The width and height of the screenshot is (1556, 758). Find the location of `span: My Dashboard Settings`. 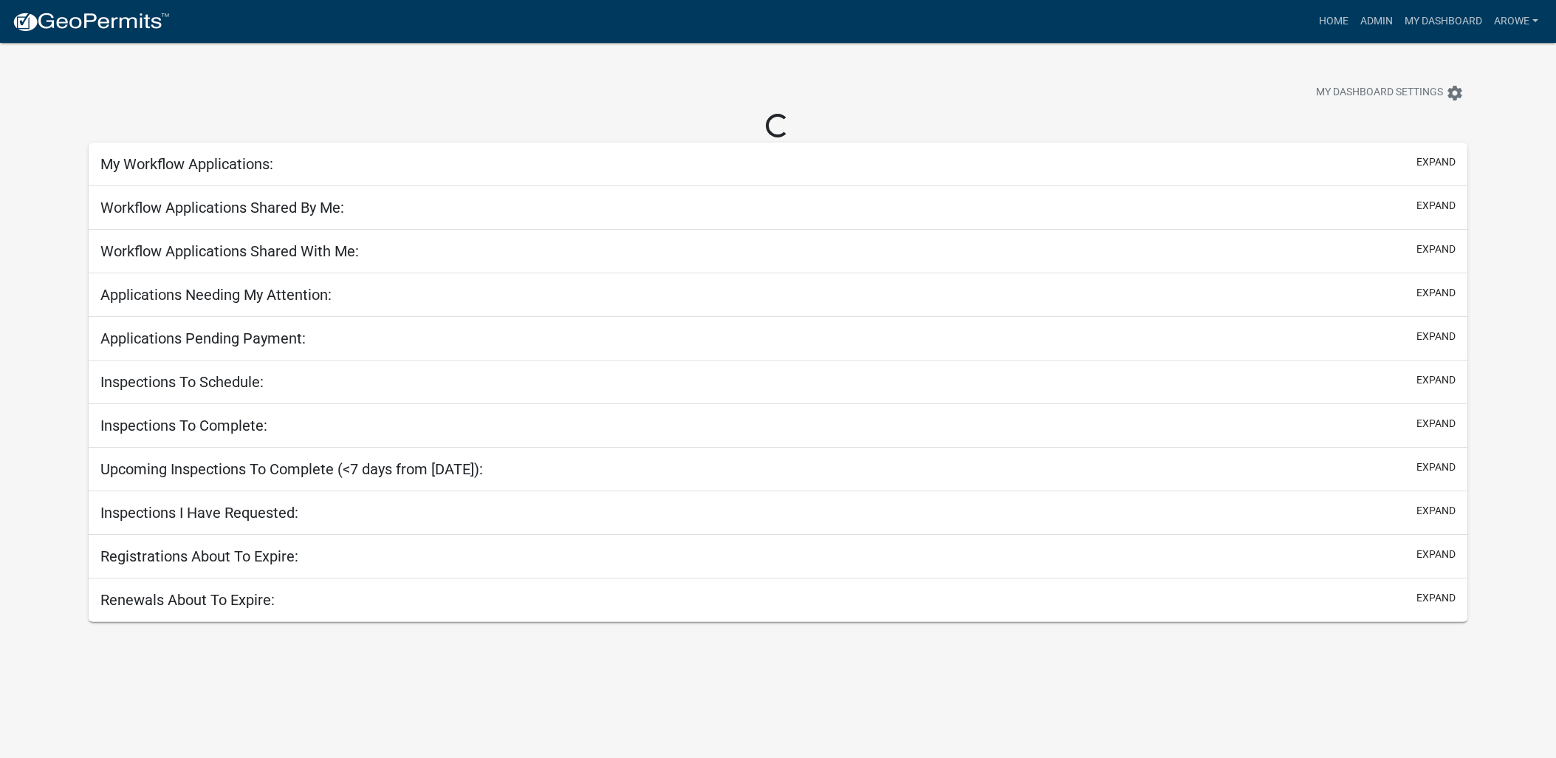

span: My Dashboard Settings is located at coordinates (1379, 93).